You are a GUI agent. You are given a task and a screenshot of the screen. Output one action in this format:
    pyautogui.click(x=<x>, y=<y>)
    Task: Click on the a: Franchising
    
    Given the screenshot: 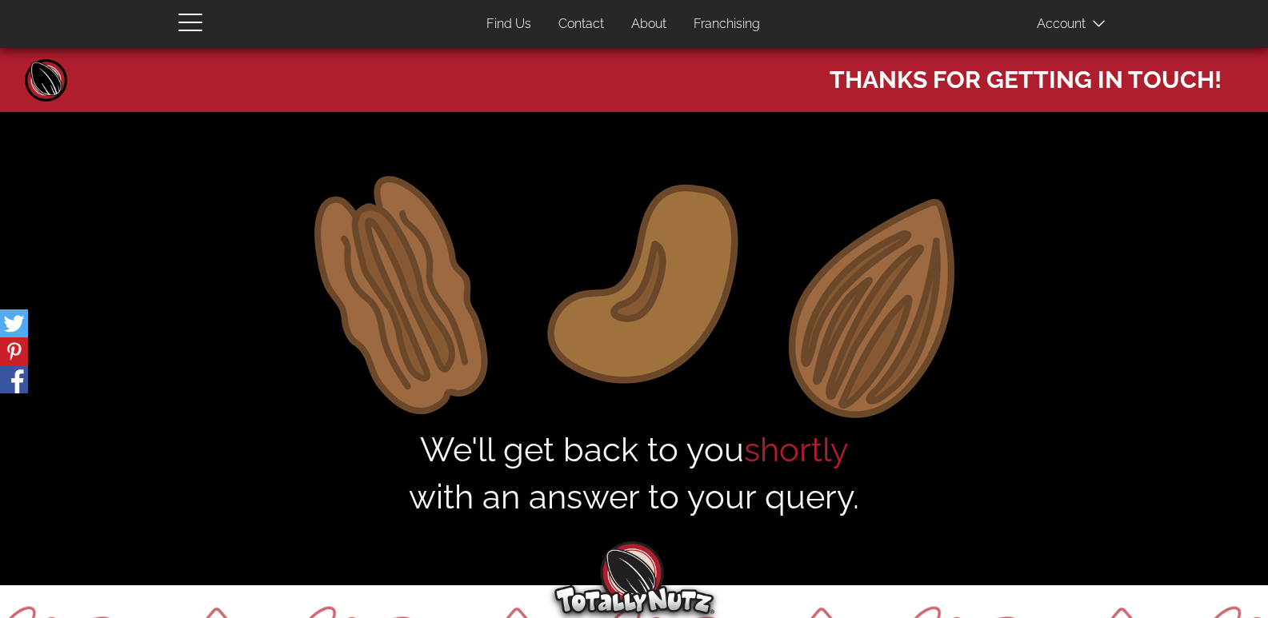 What is the action you would take?
    pyautogui.click(x=726, y=24)
    